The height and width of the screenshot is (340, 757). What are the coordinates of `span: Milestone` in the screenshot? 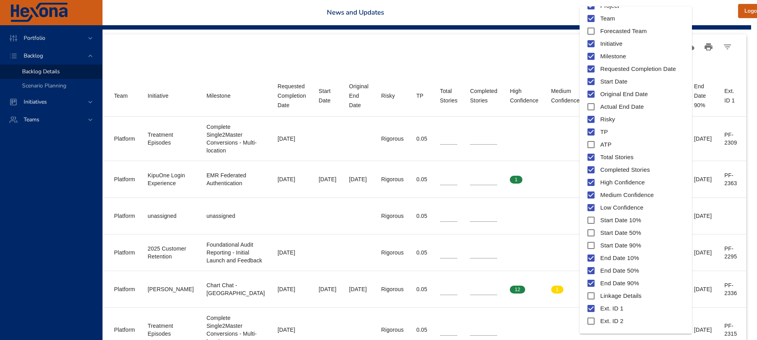 It's located at (613, 56).